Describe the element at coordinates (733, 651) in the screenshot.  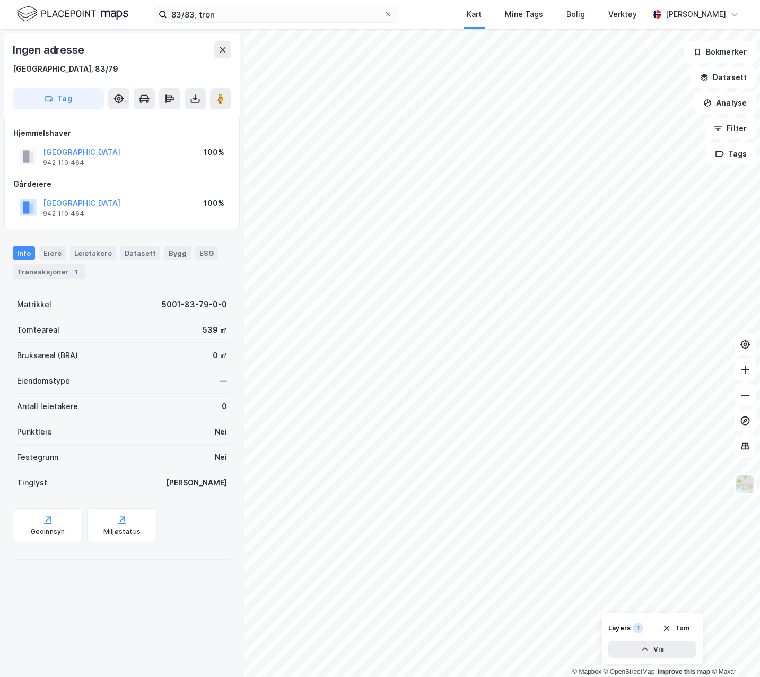
I see `div: Kontrollprogram for chat` at that location.